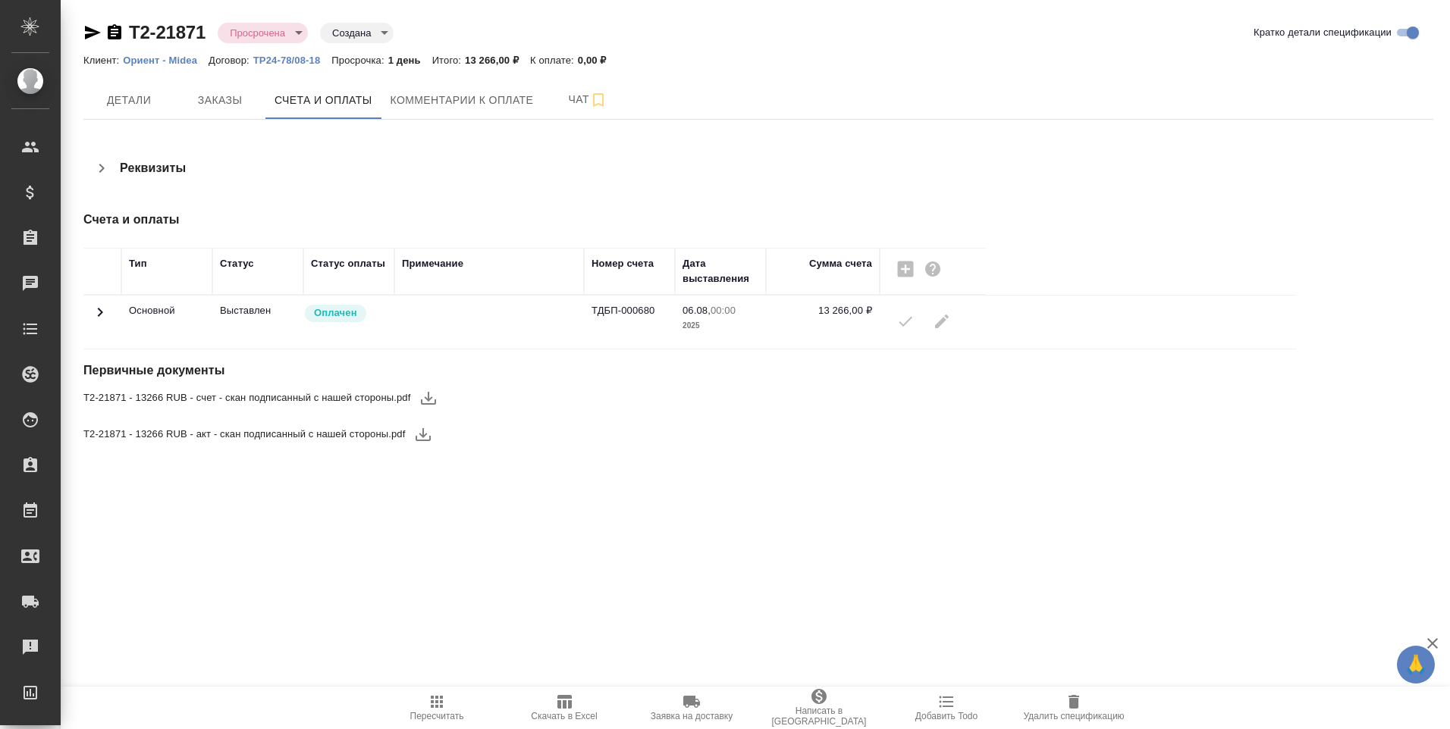  What do you see at coordinates (359, 60) in the screenshot?
I see `p: Просрочка:` at bounding box center [359, 60].